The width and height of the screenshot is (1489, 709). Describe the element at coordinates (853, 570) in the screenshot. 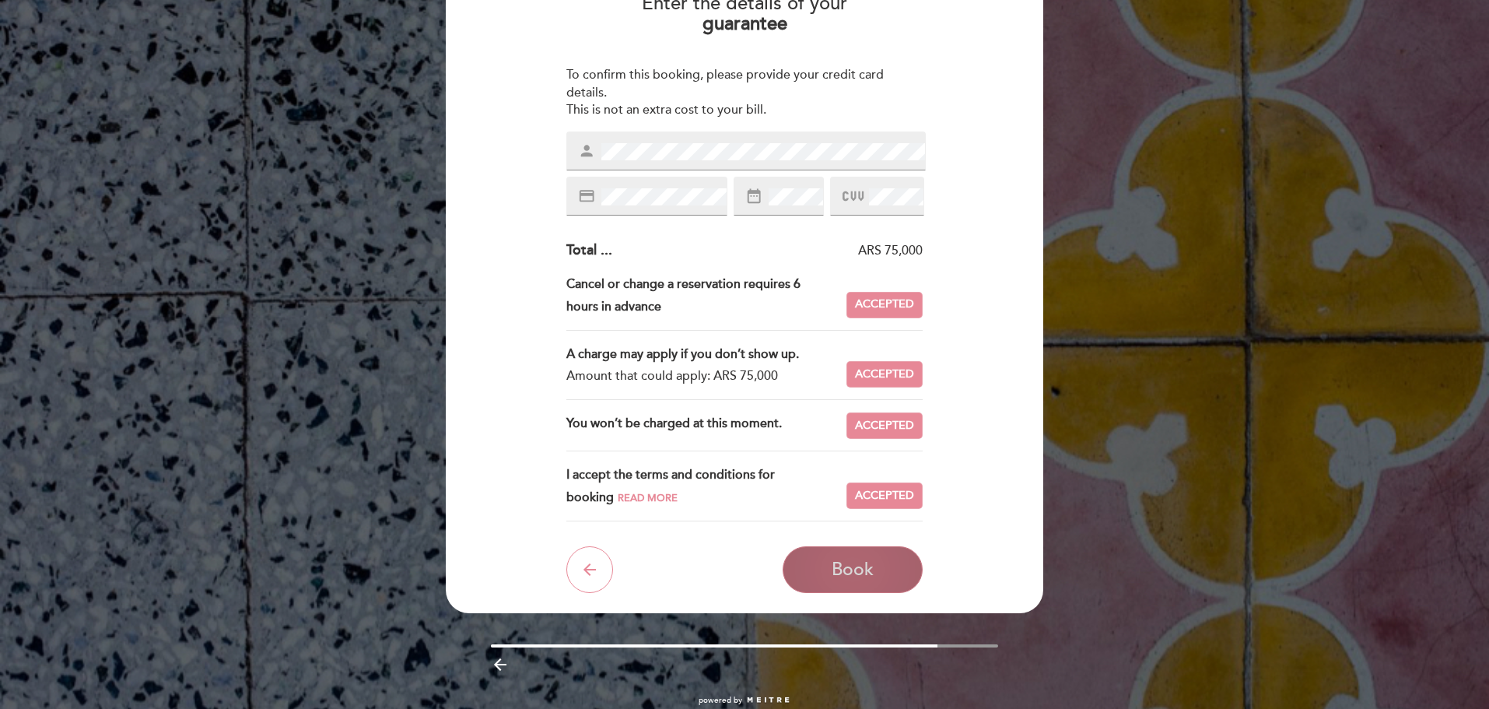

I see `span: Book` at that location.